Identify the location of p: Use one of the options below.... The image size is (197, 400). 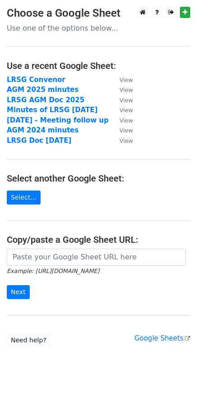
(98, 28).